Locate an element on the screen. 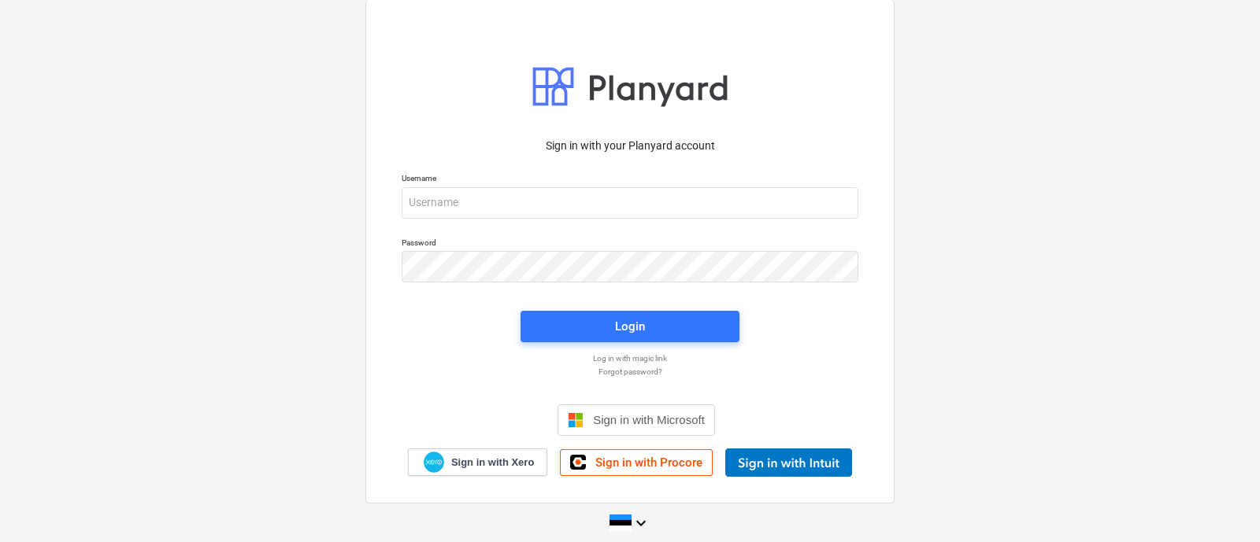 Image resolution: width=1260 pixels, height=542 pixels. p: Password is located at coordinates (630, 244).